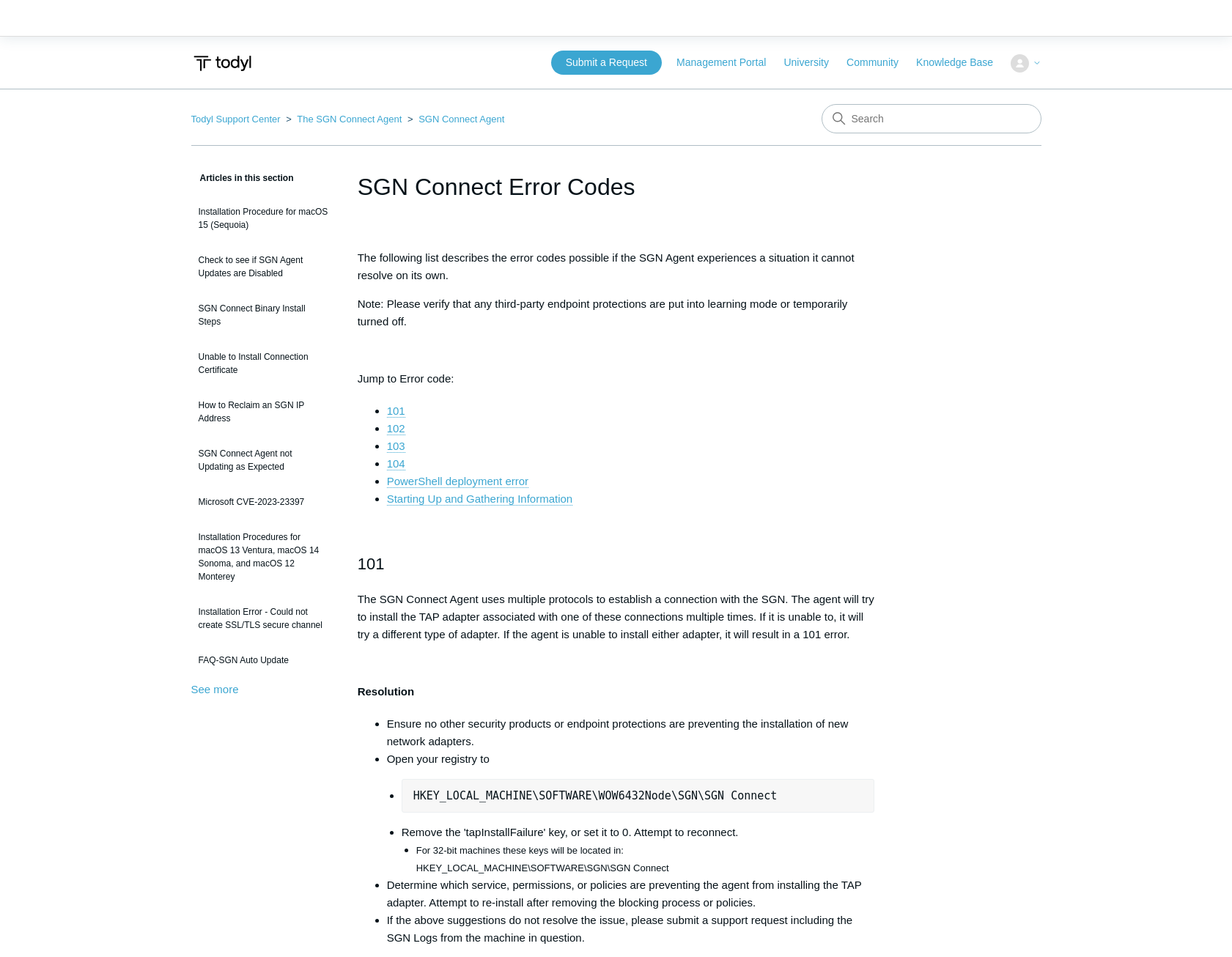  What do you see at coordinates (263, 364) in the screenshot?
I see `a: Unable to Install Connection Certificate` at bounding box center [263, 364].